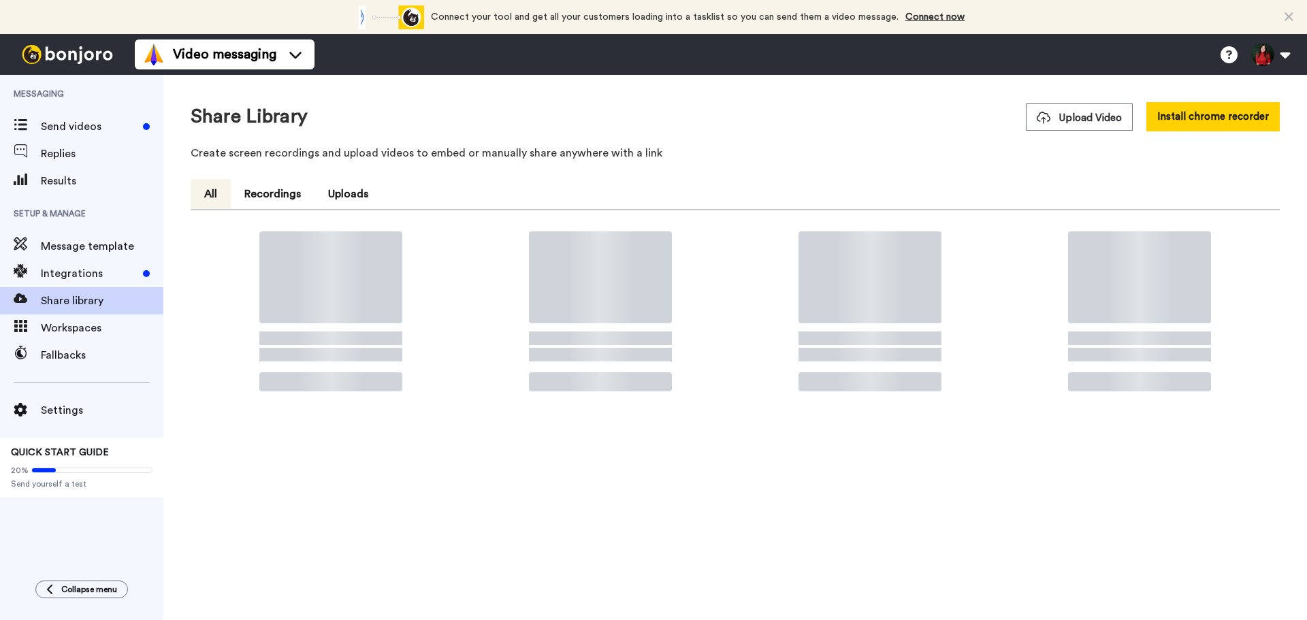 Image resolution: width=1307 pixels, height=620 pixels. Describe the element at coordinates (60, 453) in the screenshot. I see `span: QUICK START GUIDE` at that location.